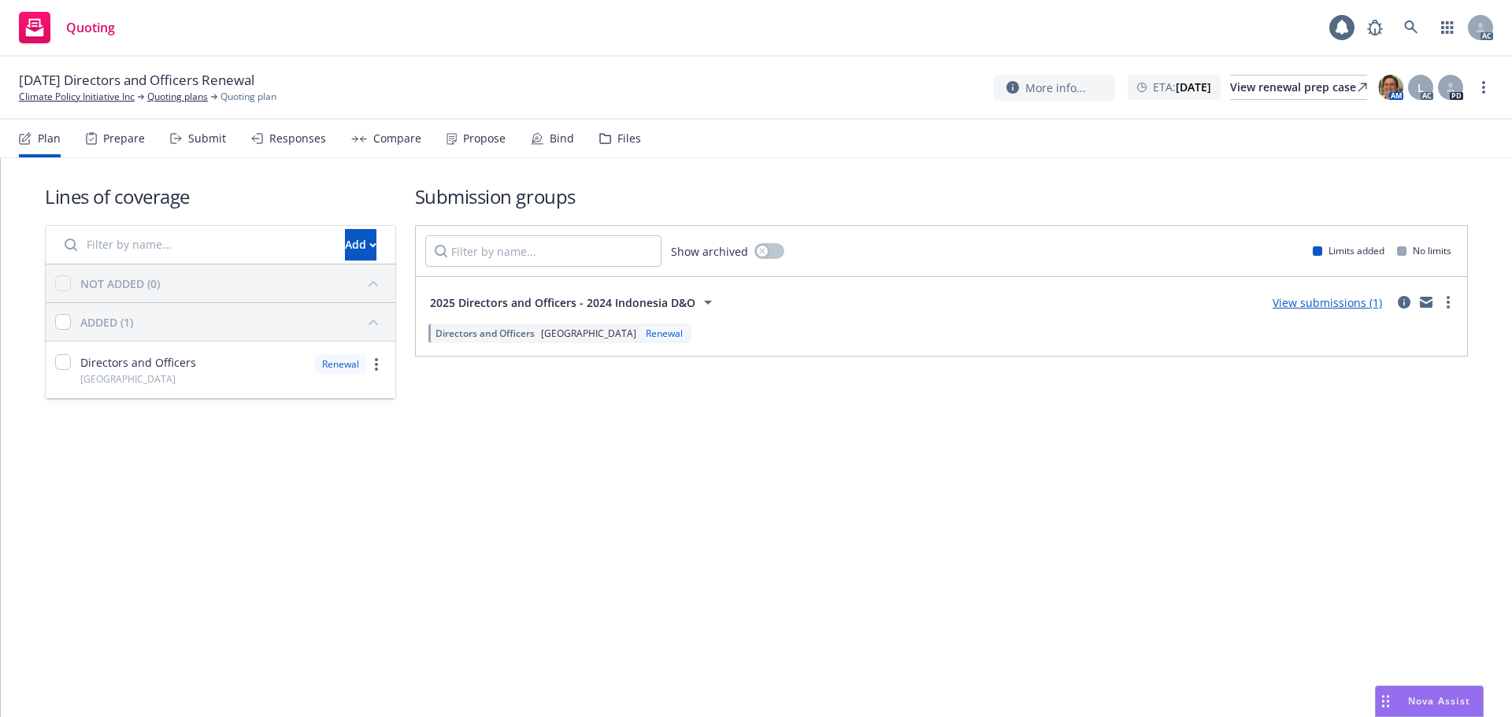 The image size is (1512, 717). Describe the element at coordinates (233, 284) in the screenshot. I see `button: NOT ADDED (0)` at that location.